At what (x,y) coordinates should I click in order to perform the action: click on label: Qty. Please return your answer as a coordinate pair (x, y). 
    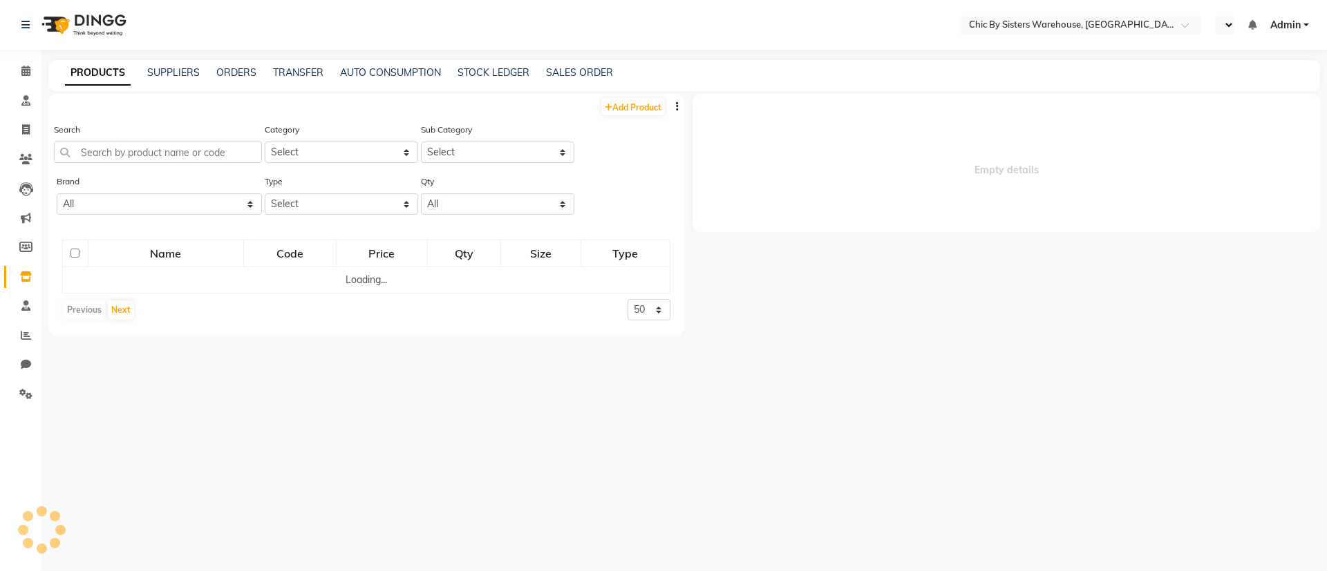
    Looking at the image, I should click on (427, 182).